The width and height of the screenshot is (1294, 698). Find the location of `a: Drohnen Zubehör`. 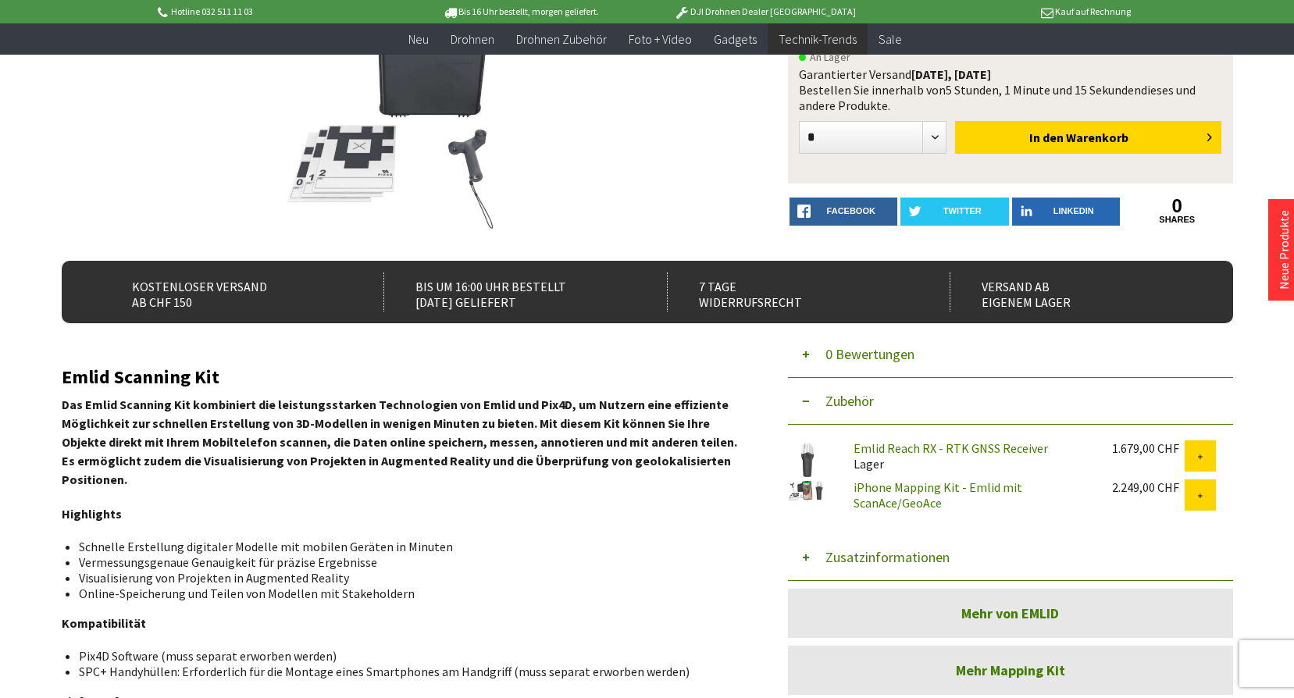

a: Drohnen Zubehör is located at coordinates (561, 39).